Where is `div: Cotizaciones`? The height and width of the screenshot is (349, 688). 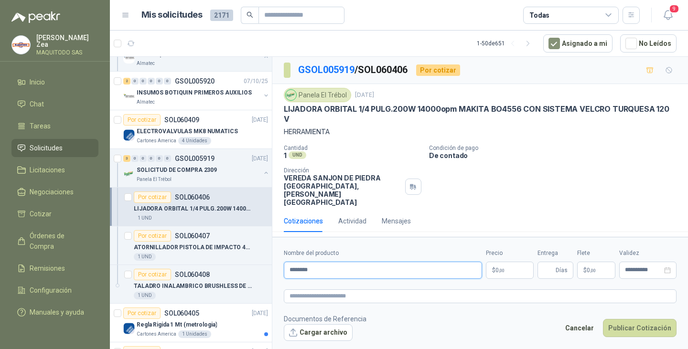 div: Cotizaciones is located at coordinates (303, 221).